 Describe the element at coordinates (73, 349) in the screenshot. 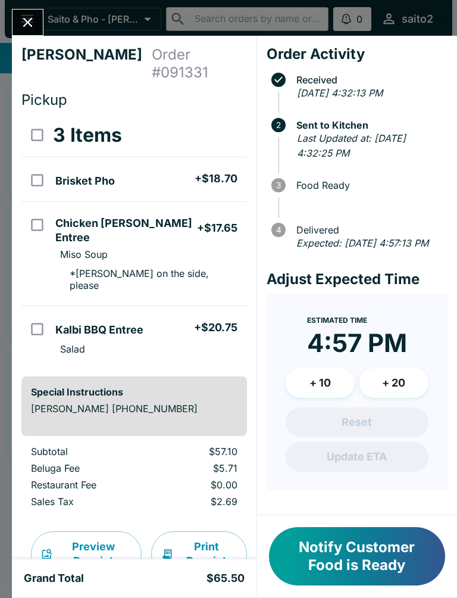

I see `p: Salad` at that location.